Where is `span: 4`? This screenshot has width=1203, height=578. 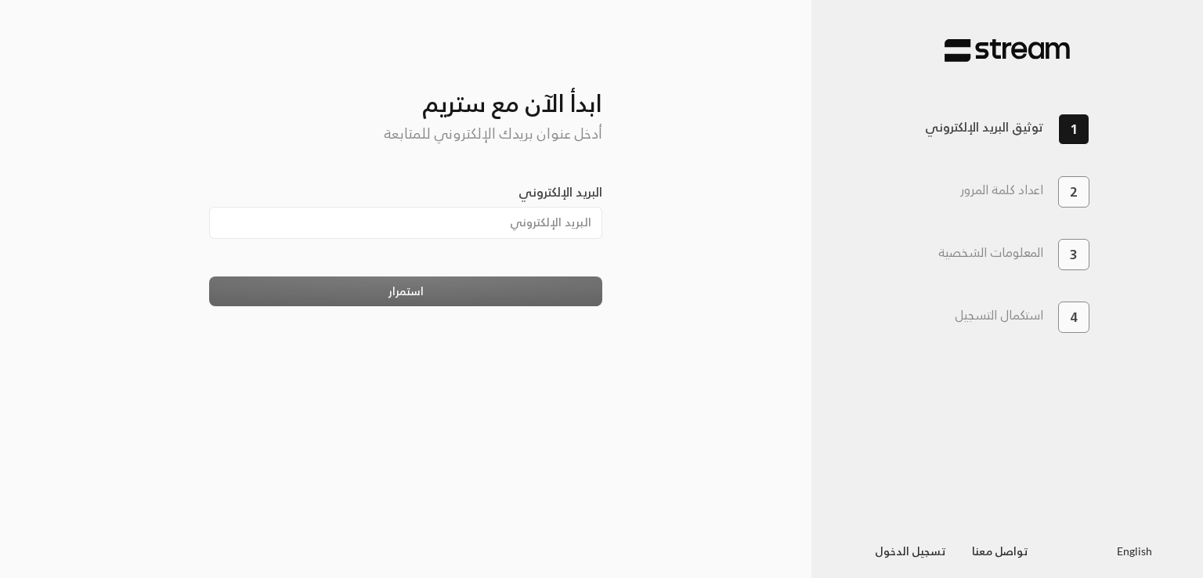 span: 4 is located at coordinates (1074, 317).